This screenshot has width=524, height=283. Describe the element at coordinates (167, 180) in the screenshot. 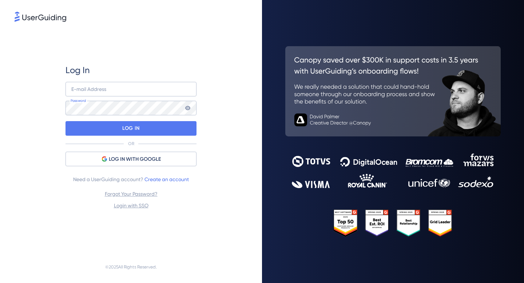

I see `a: Create an account` at that location.